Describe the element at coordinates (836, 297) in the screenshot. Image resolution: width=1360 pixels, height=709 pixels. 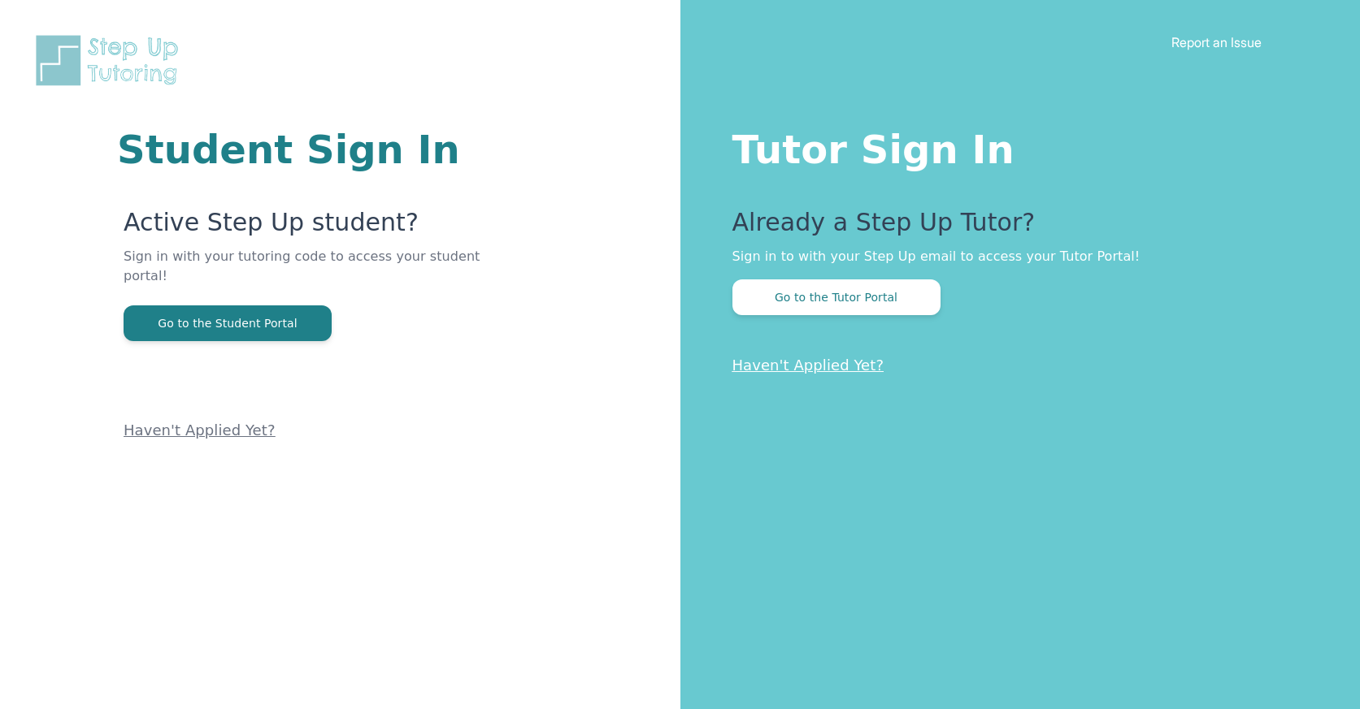
I see `a: Go to the Tutor Portal` at that location.